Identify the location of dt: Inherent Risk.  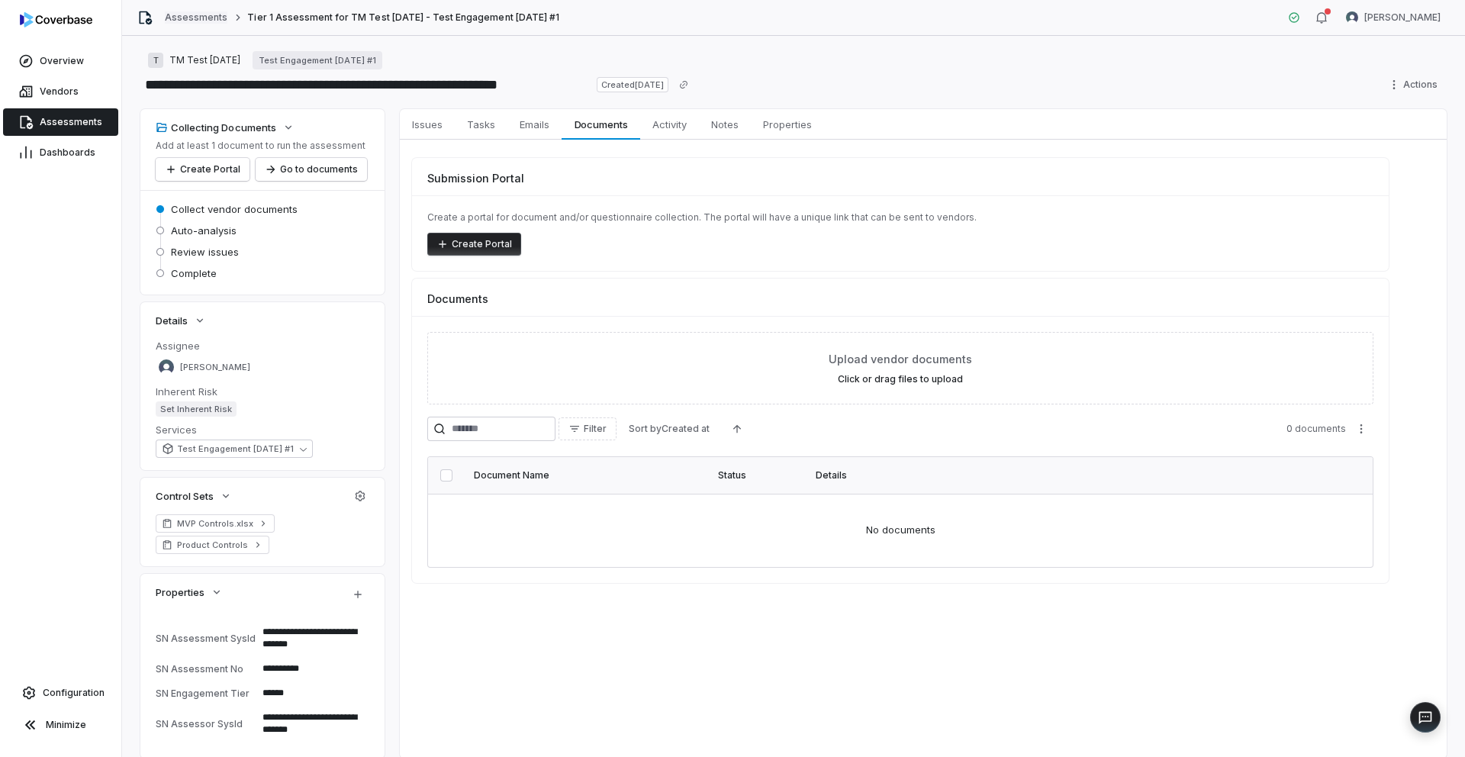
(262, 391).